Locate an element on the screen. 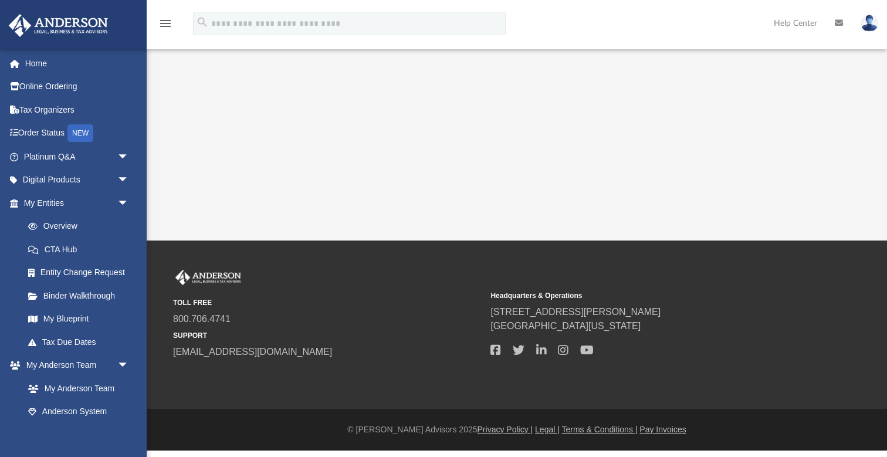  a: Legal | is located at coordinates (548, 430).